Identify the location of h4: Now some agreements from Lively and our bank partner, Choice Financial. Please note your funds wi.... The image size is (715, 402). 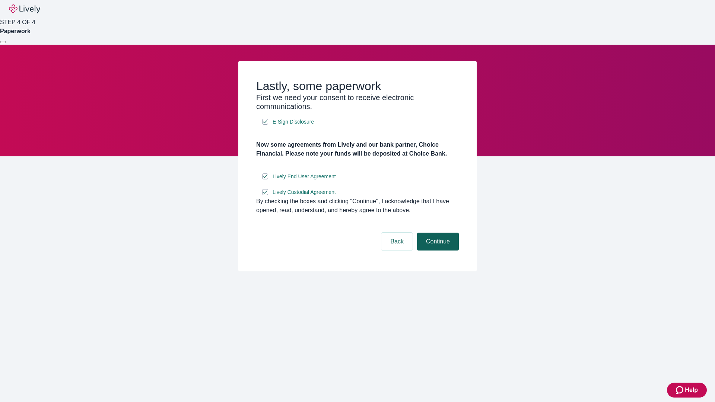
(357, 149).